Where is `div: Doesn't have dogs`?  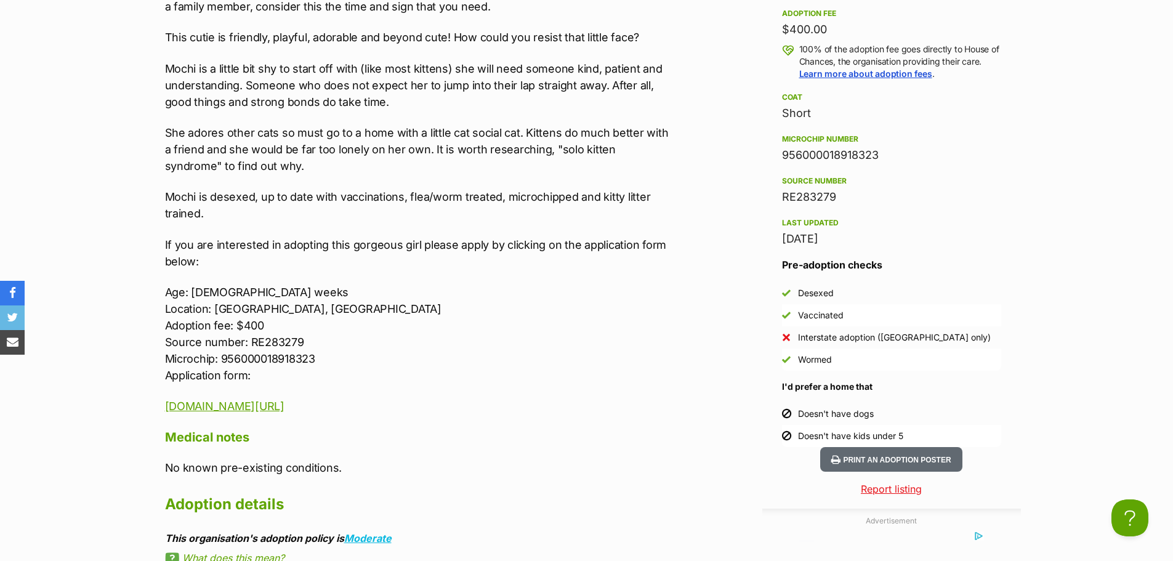
div: Doesn't have dogs is located at coordinates (835, 414).